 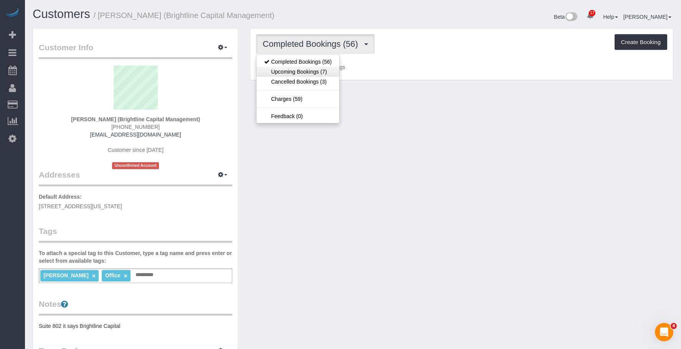 What do you see at coordinates (590, 16) in the screenshot?
I see `a: 17` at bounding box center [590, 16].